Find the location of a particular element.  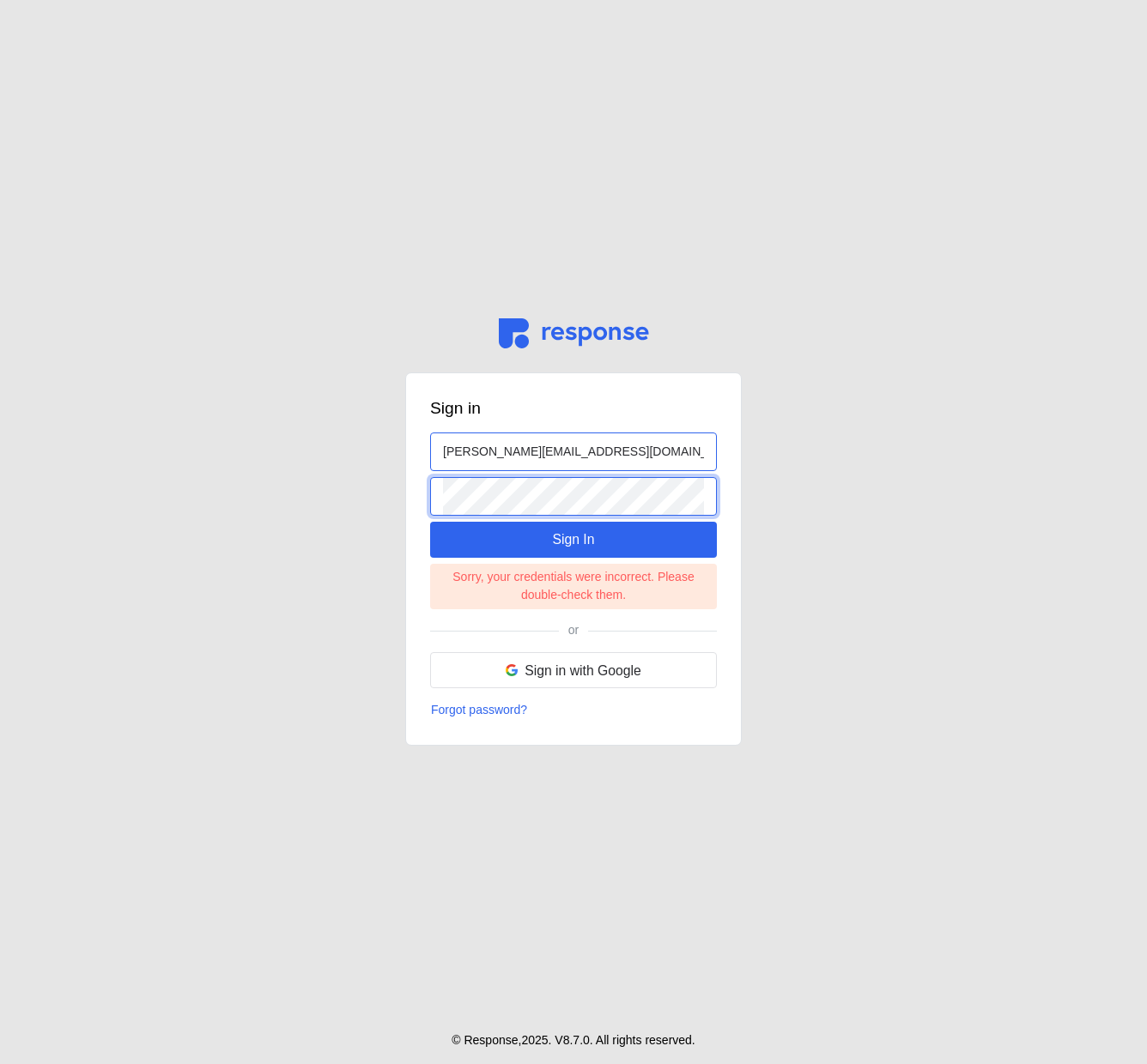

p: Forgot password? is located at coordinates (479, 711).